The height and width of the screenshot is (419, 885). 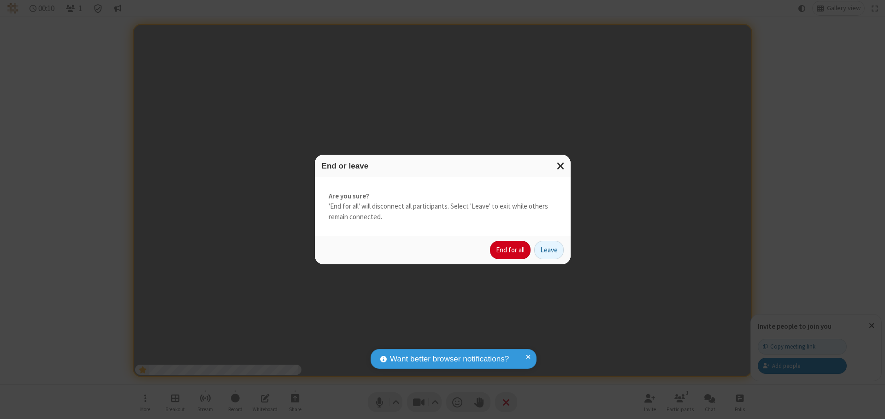 I want to click on button: End for all, so click(x=510, y=250).